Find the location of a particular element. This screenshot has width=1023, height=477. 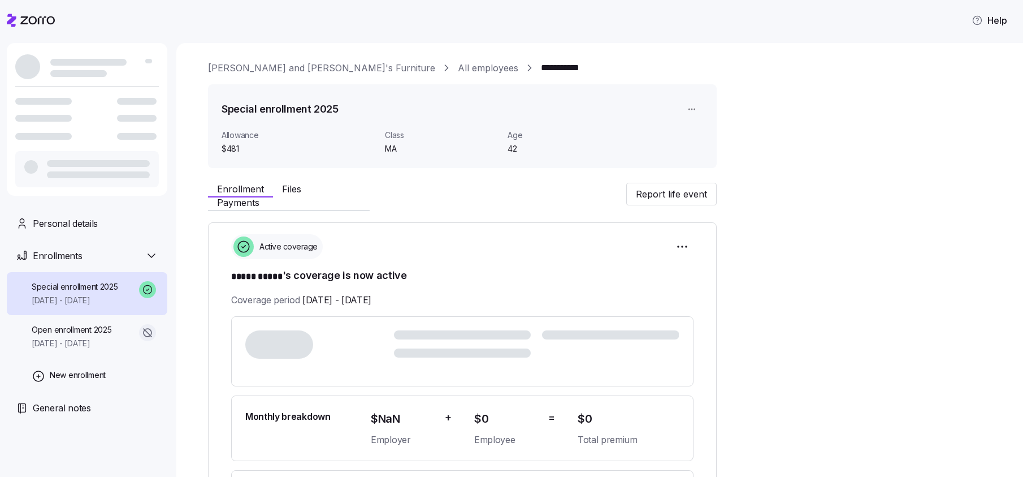

button: Report life event is located at coordinates (672, 194).